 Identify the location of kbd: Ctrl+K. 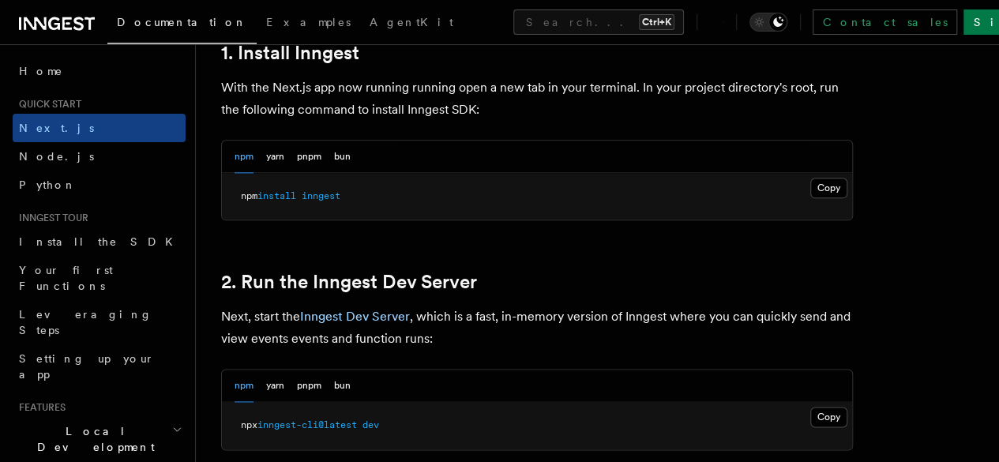
(656, 22).